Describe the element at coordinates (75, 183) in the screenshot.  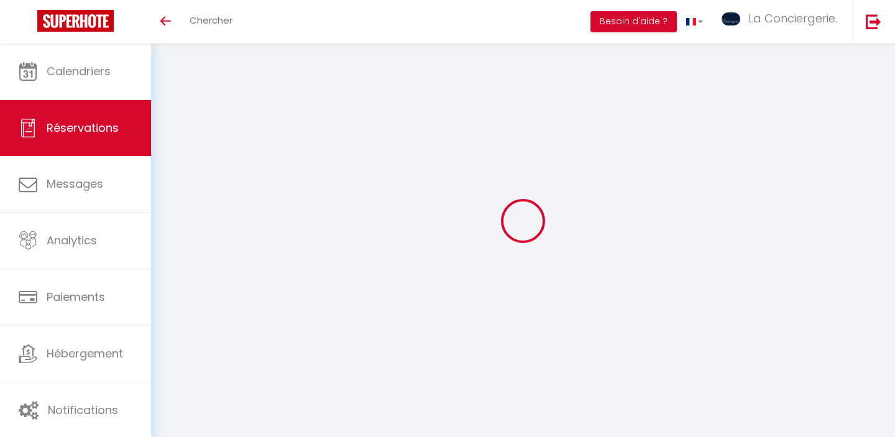
I see `span: Messages` at that location.